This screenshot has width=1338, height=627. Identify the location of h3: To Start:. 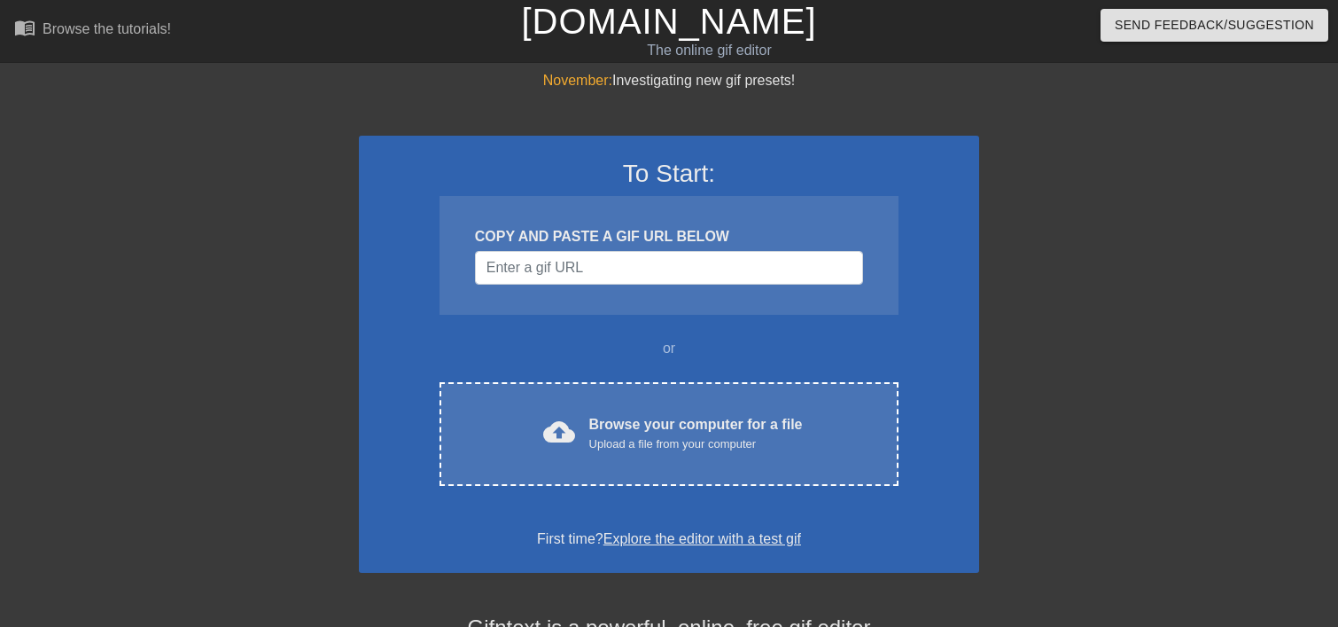
(669, 174).